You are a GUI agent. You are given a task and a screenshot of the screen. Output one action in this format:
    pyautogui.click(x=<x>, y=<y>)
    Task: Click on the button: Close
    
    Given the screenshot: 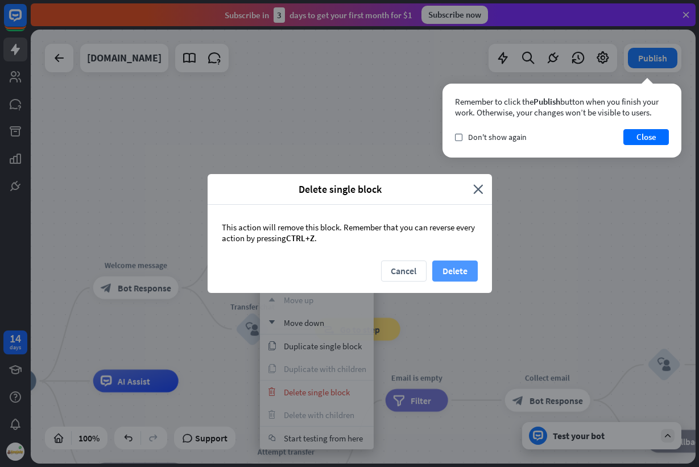 What is the action you would take?
    pyautogui.click(x=646, y=137)
    